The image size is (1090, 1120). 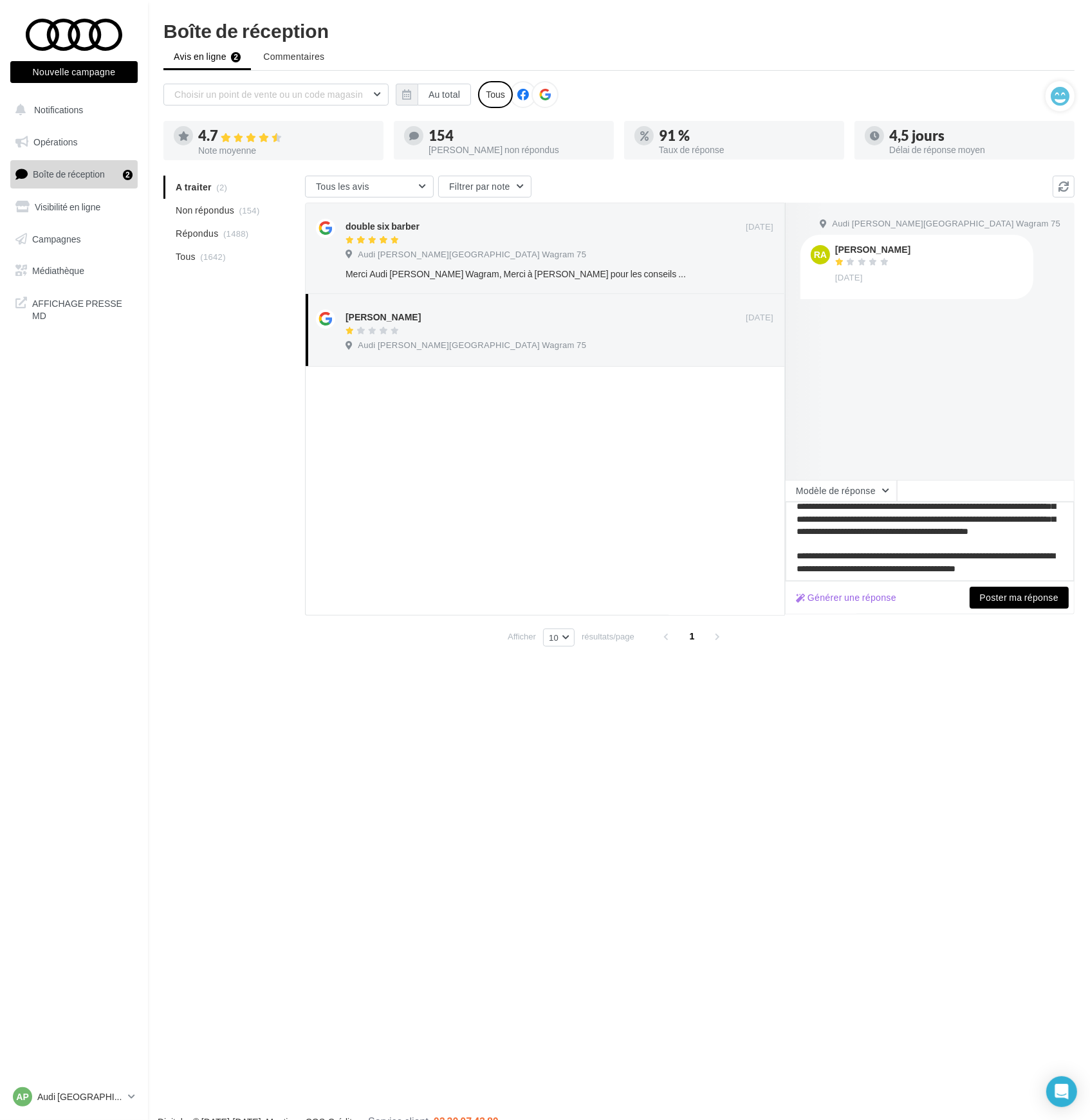 What do you see at coordinates (58, 270) in the screenshot?
I see `span: Médiathèque` at bounding box center [58, 270].